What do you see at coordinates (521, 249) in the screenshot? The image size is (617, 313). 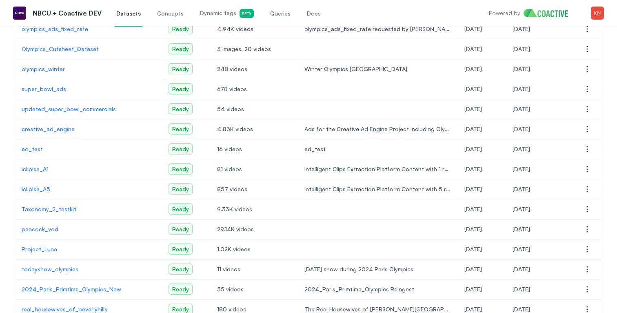 I see `span: Friday, January 17, 2025 at 4:37:49 AM PST` at bounding box center [521, 249].